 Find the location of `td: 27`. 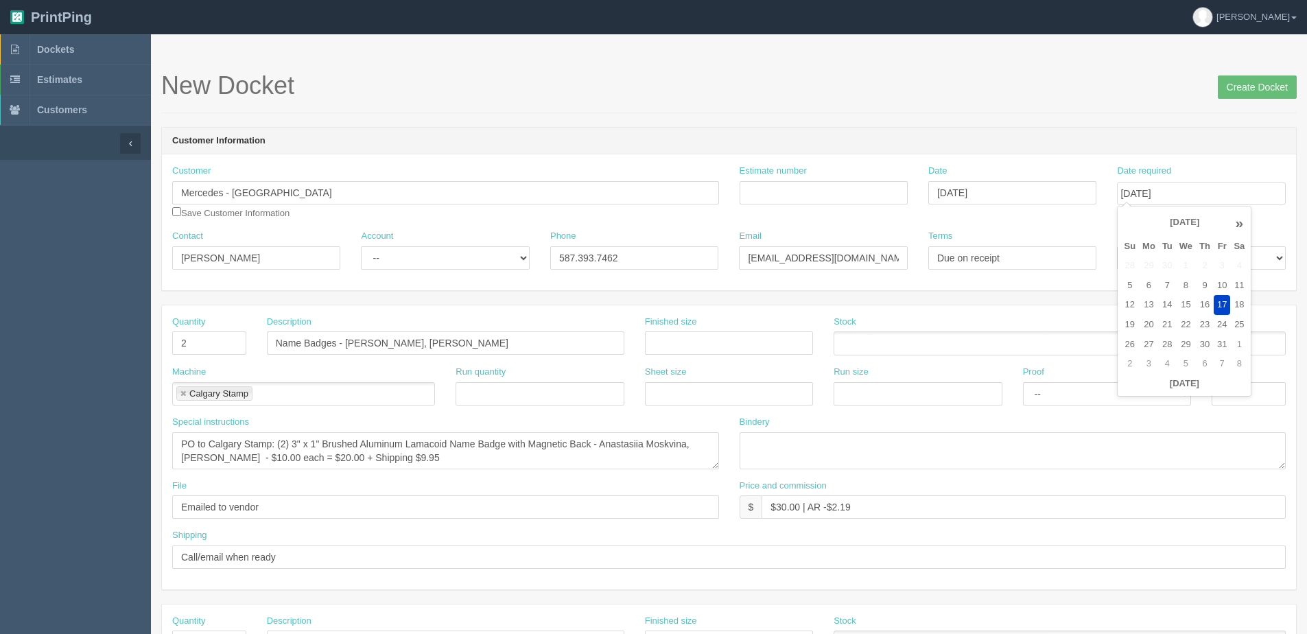

td: 27 is located at coordinates (1148, 344).